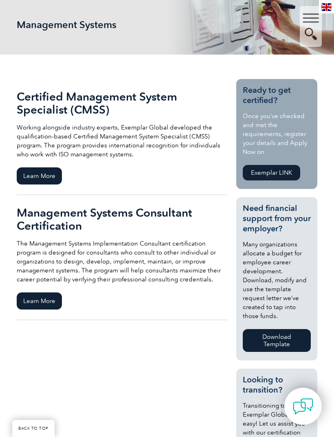 The image size is (334, 437). What do you see at coordinates (122, 137) in the screenshot?
I see `a: Certified Management System Specialist (CMSS) Working alongside industry experts, Exemplar Global...` at bounding box center [122, 137].